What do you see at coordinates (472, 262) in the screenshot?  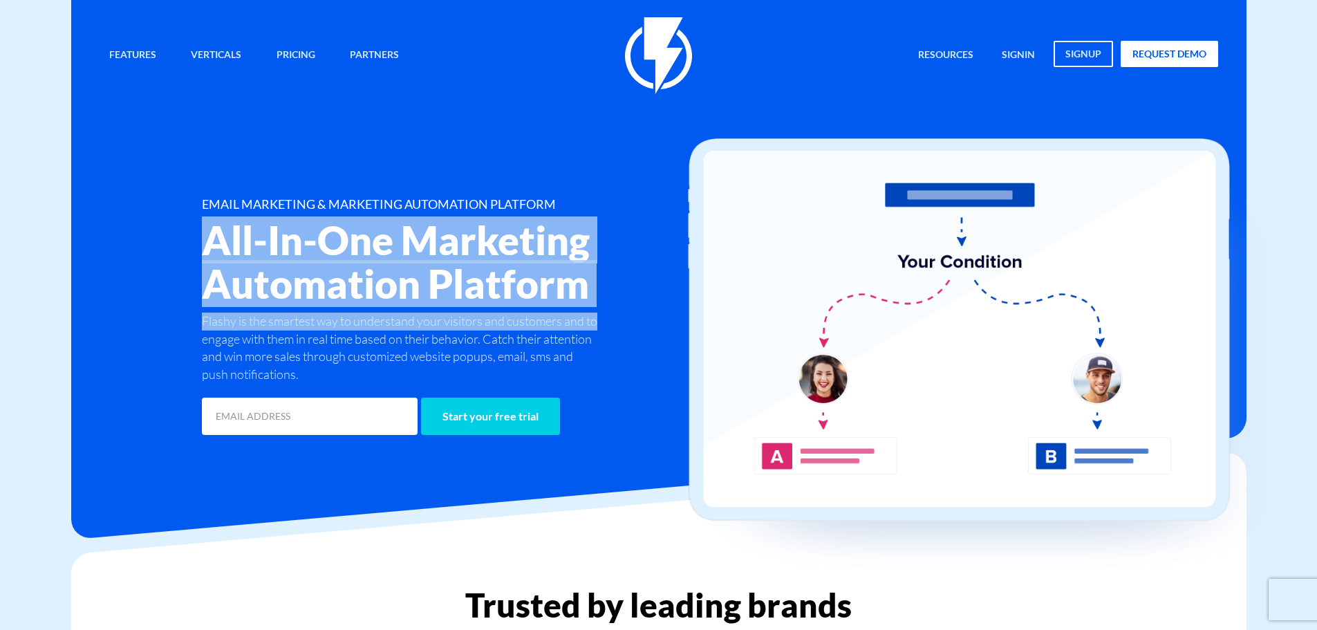 I see `h2: All-In-One Marketing Automation Platform` at bounding box center [472, 262].